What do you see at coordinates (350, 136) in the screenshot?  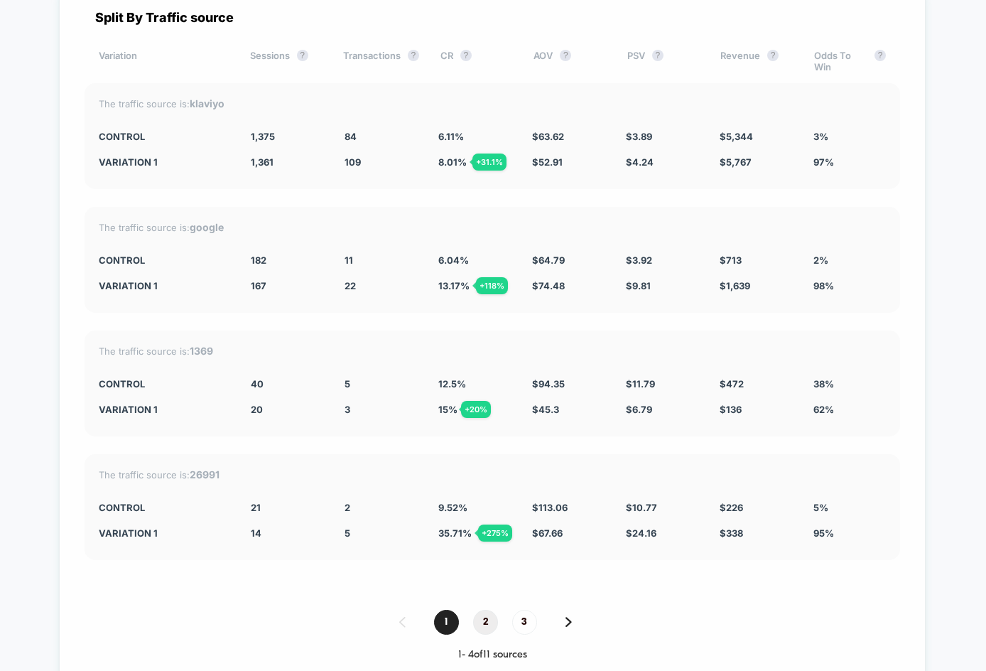 I see `span: 84` at bounding box center [350, 136].